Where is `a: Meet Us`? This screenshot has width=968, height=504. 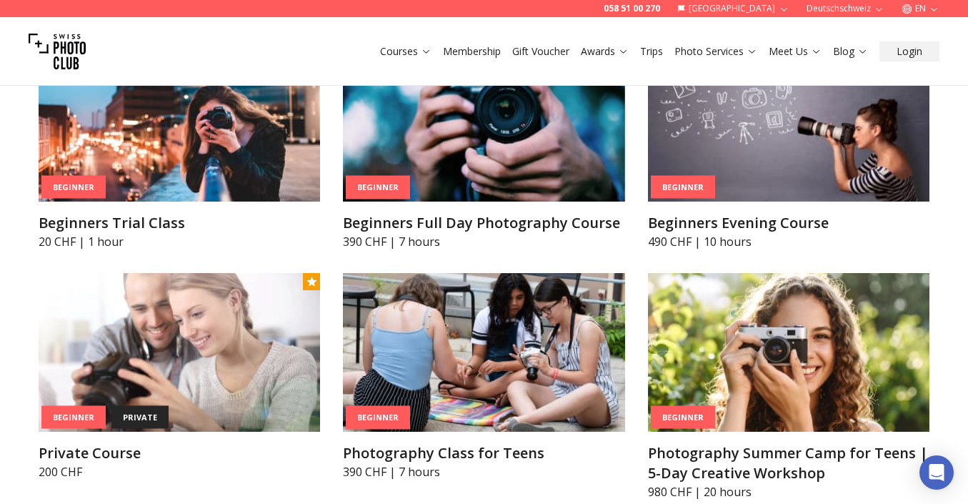
a: Meet Us is located at coordinates (795, 51).